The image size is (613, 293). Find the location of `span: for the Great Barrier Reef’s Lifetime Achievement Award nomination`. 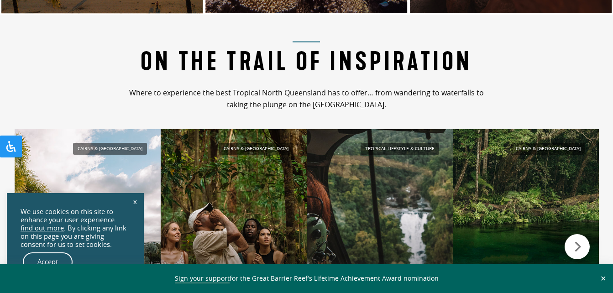

span: for the Great Barrier Reef’s Lifetime Achievement Award nomination is located at coordinates (307, 278).